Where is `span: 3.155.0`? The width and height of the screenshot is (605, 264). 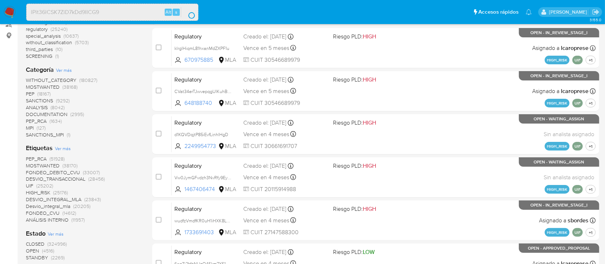
span: 3.155.0 is located at coordinates (596, 20).